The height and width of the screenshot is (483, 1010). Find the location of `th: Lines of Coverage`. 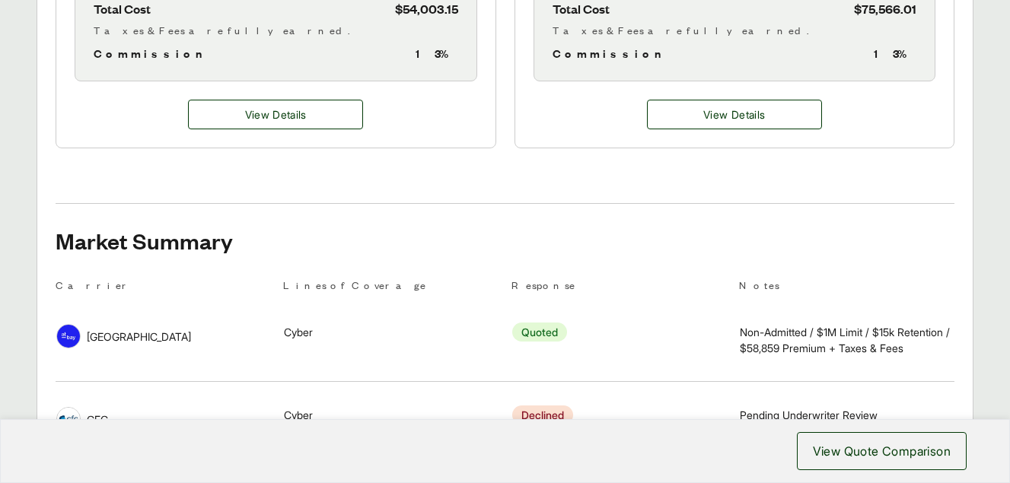

th: Lines of Coverage is located at coordinates (390, 288).